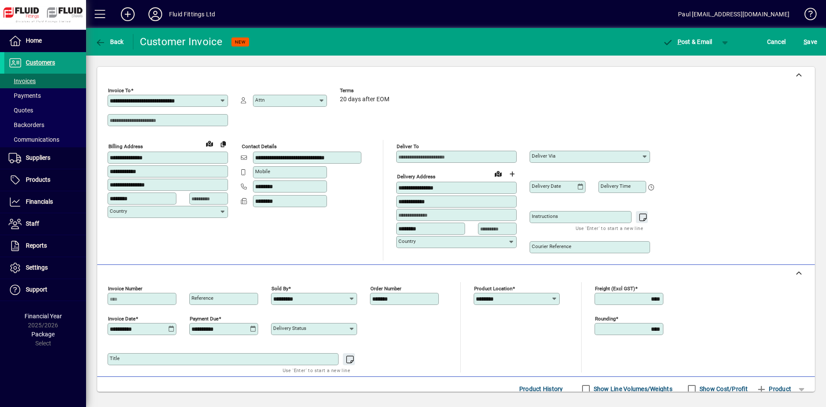 This screenshot has height=407, width=826. Describe the element at coordinates (25, 96) in the screenshot. I see `span: Payments` at that location.